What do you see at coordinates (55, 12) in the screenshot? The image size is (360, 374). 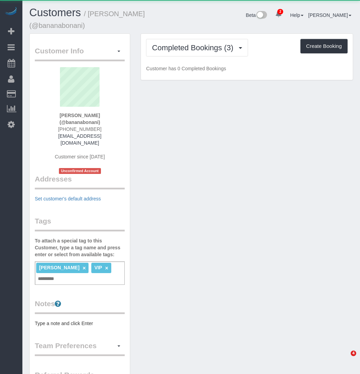 I see `a: Customers` at bounding box center [55, 12].